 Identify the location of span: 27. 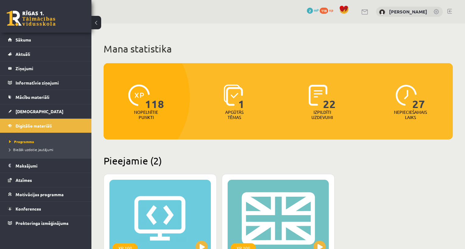
(419, 97).